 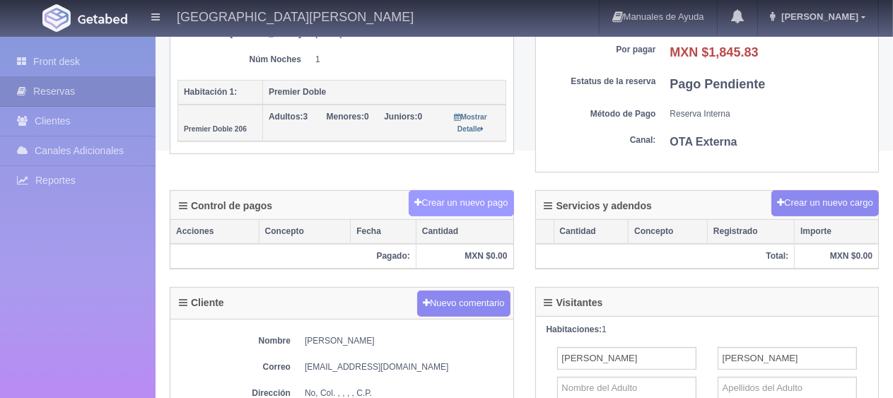 I want to click on h4: Servicios y adendos, so click(x=598, y=206).